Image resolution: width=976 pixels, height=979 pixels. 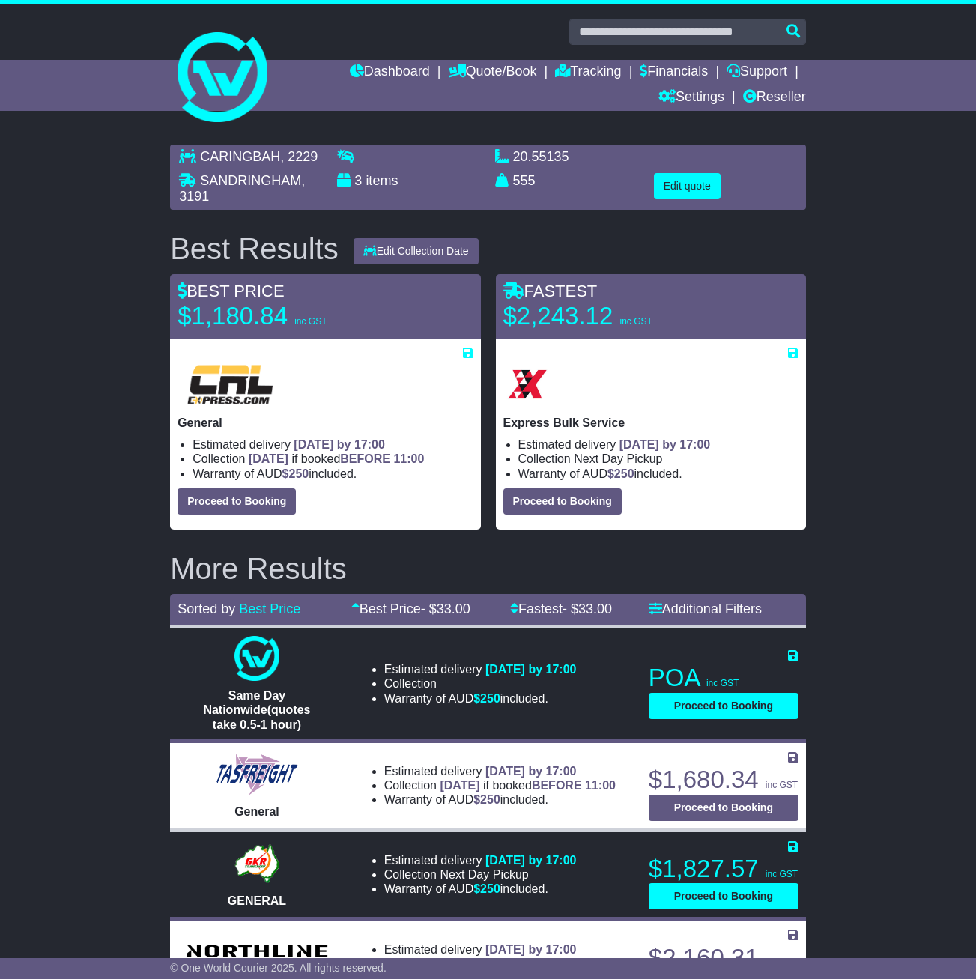 What do you see at coordinates (527, 384) in the screenshot?
I see `img: Border Express: Express Bulk Service` at bounding box center [527, 384].